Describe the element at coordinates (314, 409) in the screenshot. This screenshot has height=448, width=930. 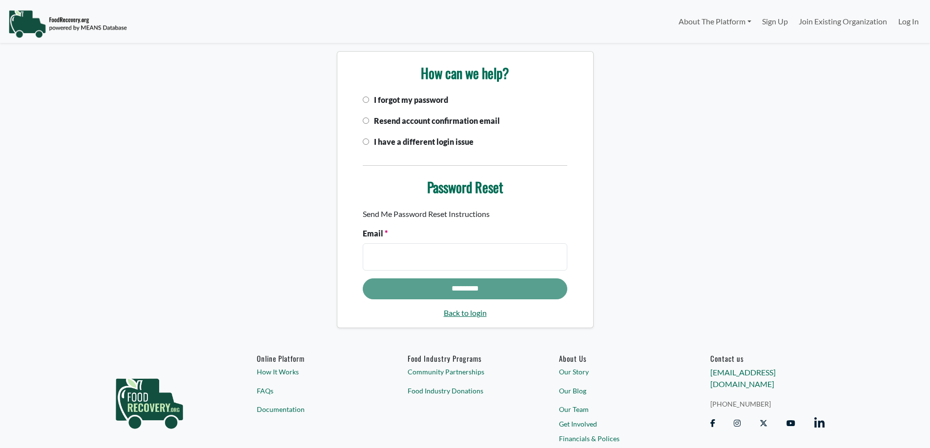
I see `a: Documentation` at that location.